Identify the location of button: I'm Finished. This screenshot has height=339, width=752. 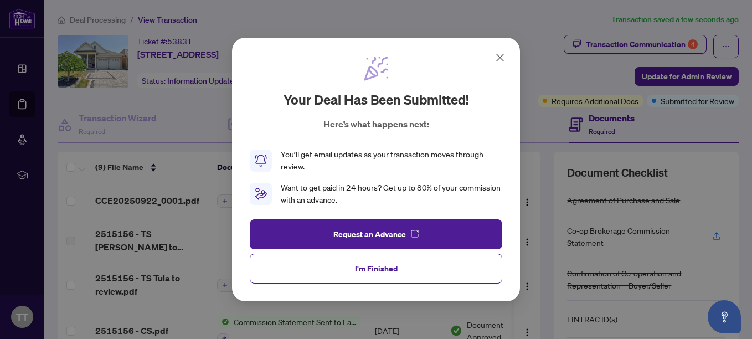
(376, 269).